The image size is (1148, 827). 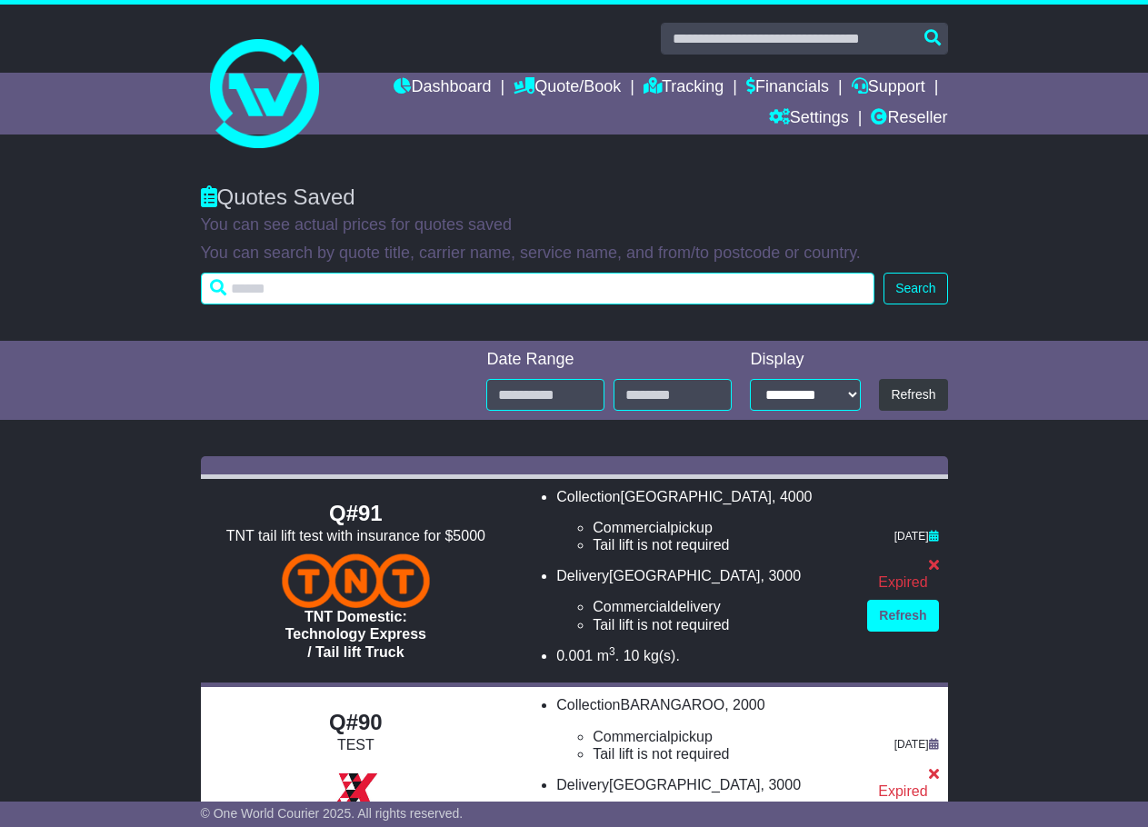 I want to click on li: delivery, so click(x=721, y=606).